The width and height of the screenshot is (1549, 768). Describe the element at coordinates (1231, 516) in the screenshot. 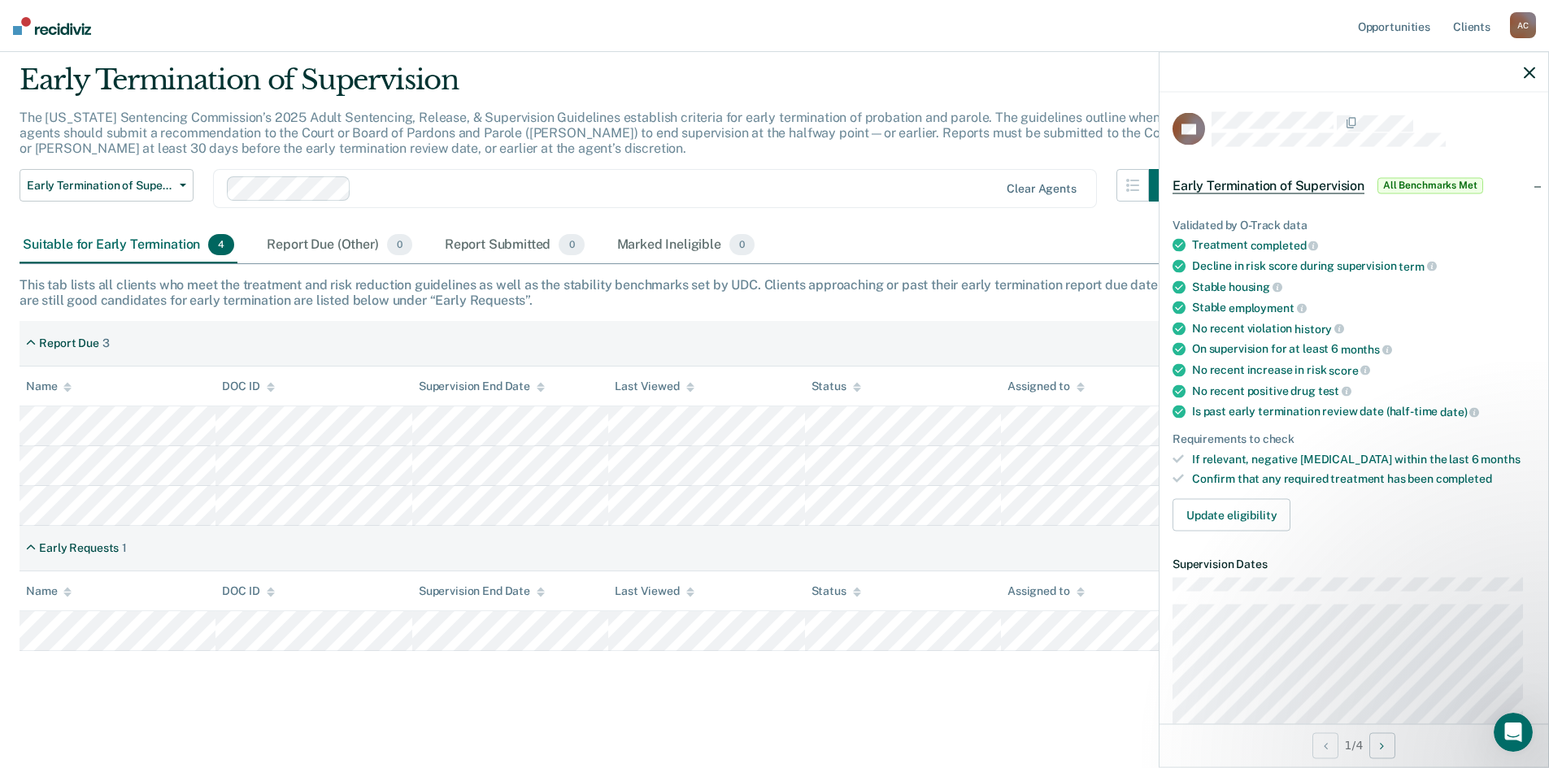

I see `button: Update eligibility` at that location.